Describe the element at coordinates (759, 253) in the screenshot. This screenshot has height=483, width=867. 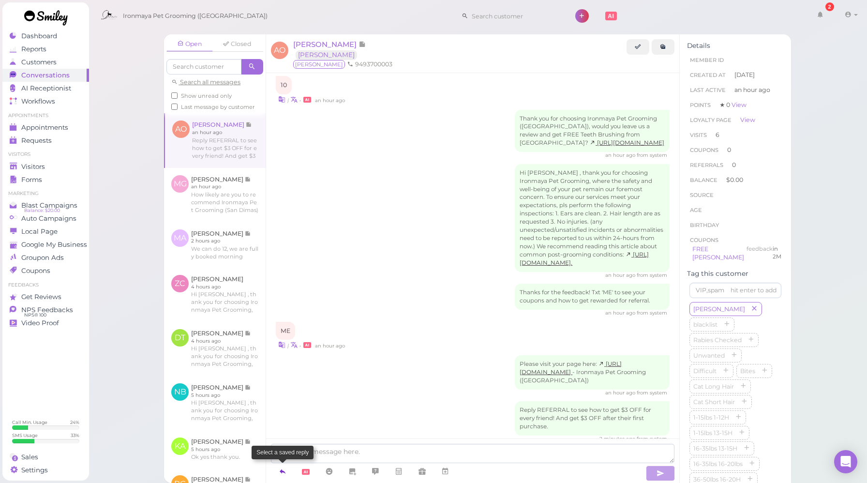
I see `div: feedback` at that location.